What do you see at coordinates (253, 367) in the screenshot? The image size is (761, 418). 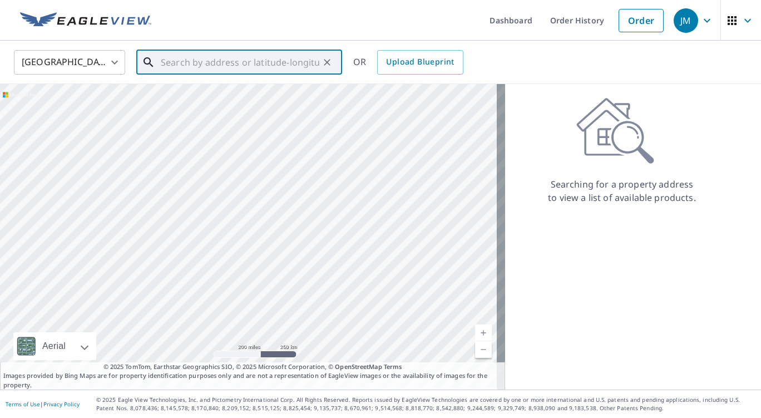 I see `span: © 2025 TomTom, Earthstar Geographics SIO, © 2025 Microsoft Corporation, ©` at bounding box center [253, 367].